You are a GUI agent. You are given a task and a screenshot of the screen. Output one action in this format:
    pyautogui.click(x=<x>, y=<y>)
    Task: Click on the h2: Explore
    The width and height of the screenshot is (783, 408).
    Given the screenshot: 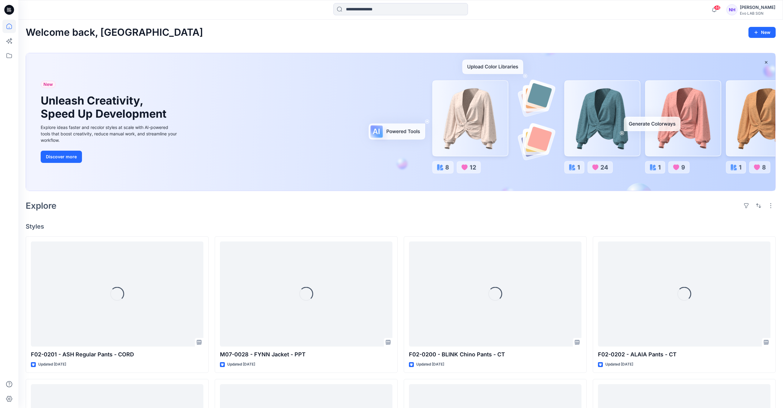 What is the action you would take?
    pyautogui.click(x=41, y=206)
    